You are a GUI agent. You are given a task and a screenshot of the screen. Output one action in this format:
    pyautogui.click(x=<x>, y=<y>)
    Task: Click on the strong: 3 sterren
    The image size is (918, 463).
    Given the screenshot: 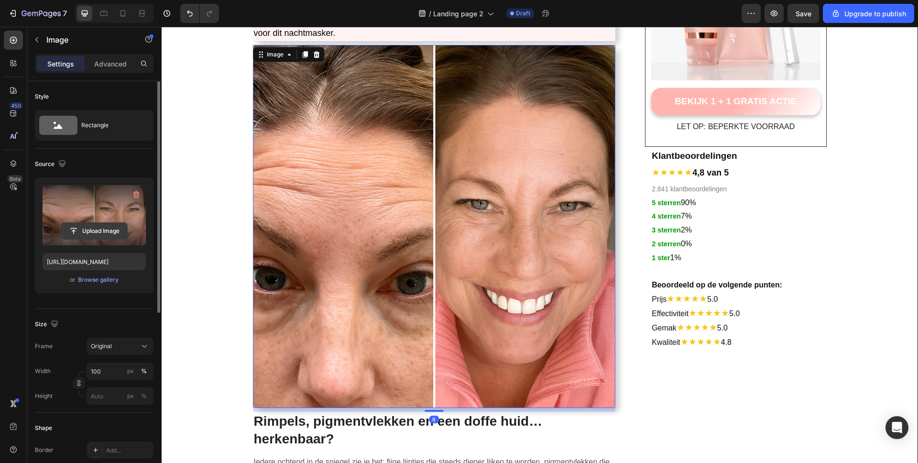 What is the action you would take?
    pyautogui.click(x=505, y=203)
    